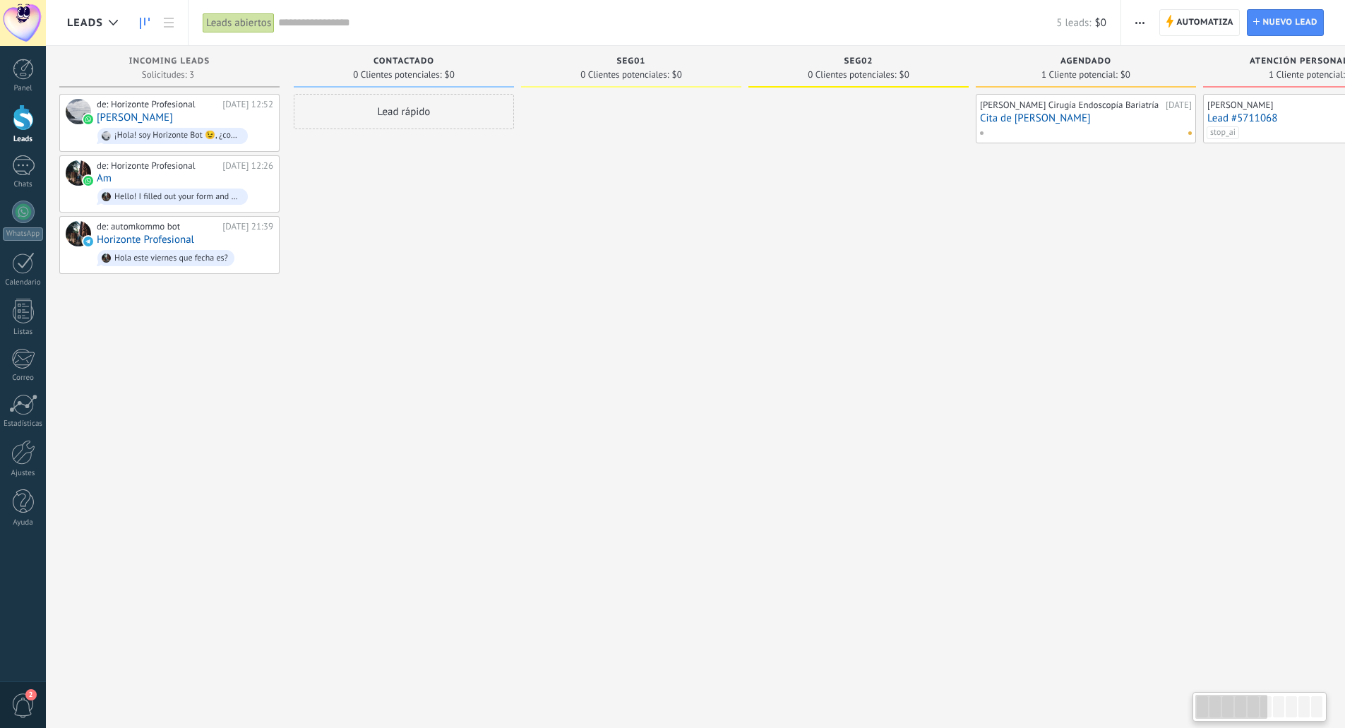 The image size is (1345, 728). Describe the element at coordinates (171, 258) in the screenshot. I see `div: Hola este viernes que fecha es?` at that location.